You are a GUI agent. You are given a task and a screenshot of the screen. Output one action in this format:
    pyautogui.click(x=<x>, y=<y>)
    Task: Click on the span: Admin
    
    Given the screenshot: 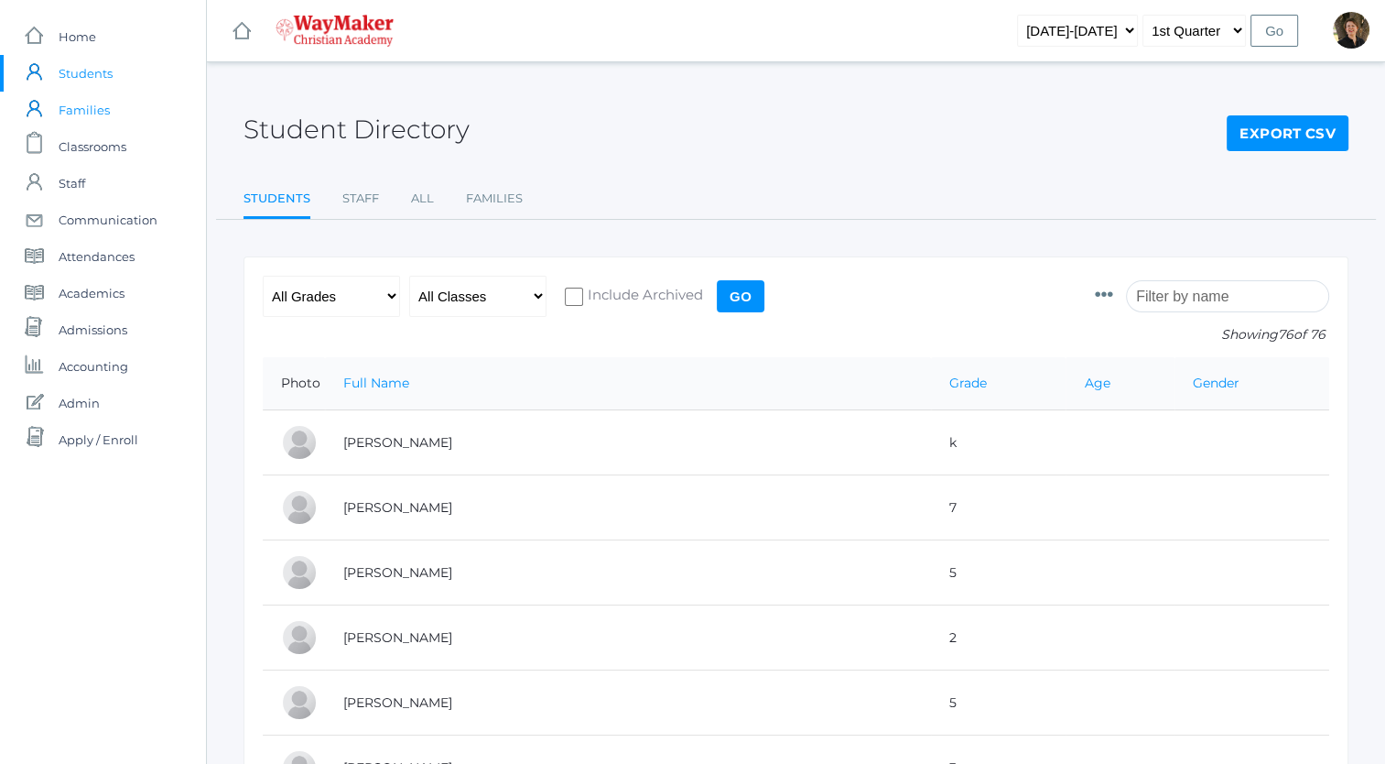 What is the action you would take?
    pyautogui.click(x=79, y=403)
    